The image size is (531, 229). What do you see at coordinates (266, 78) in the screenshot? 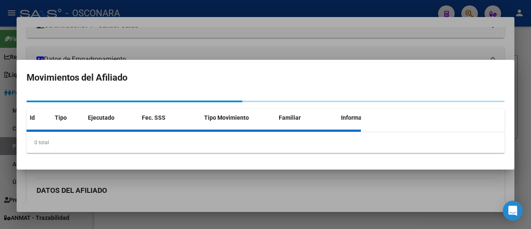
I see `h2: Movimientos del Afiliado` at bounding box center [266, 78].